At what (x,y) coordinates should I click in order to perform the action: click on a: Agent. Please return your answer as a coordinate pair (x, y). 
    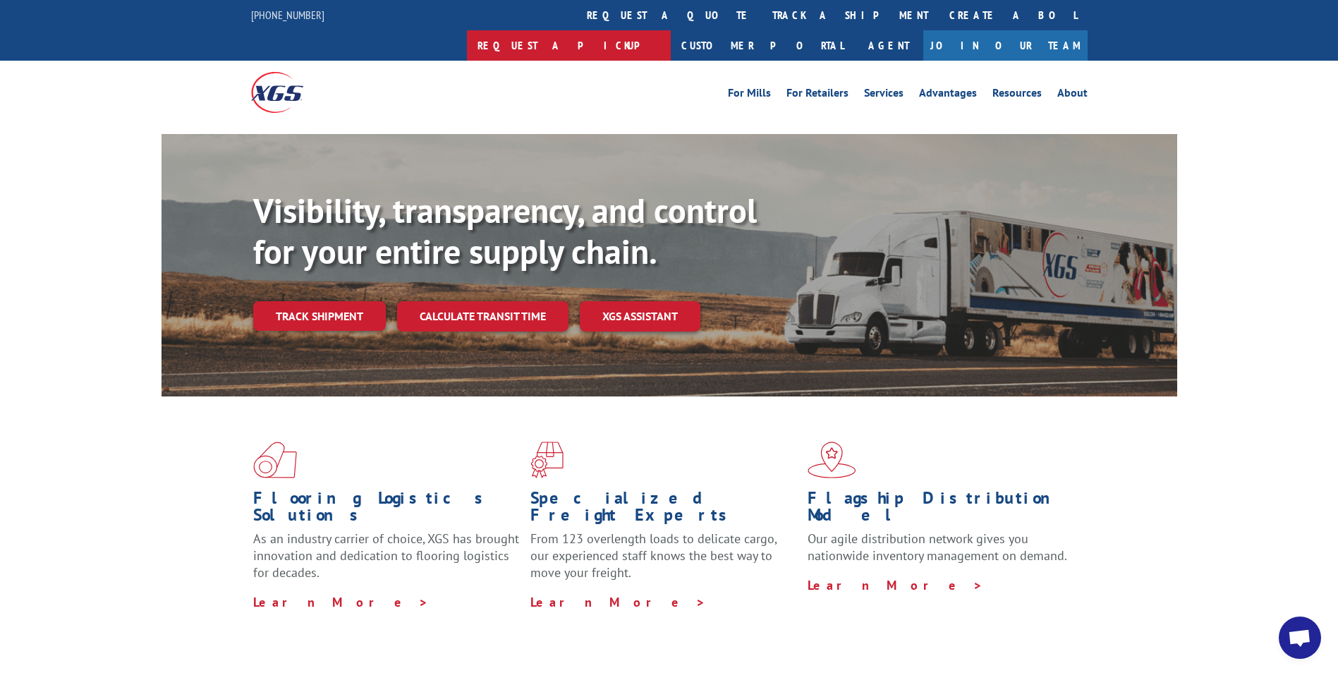
    Looking at the image, I should click on (889, 45).